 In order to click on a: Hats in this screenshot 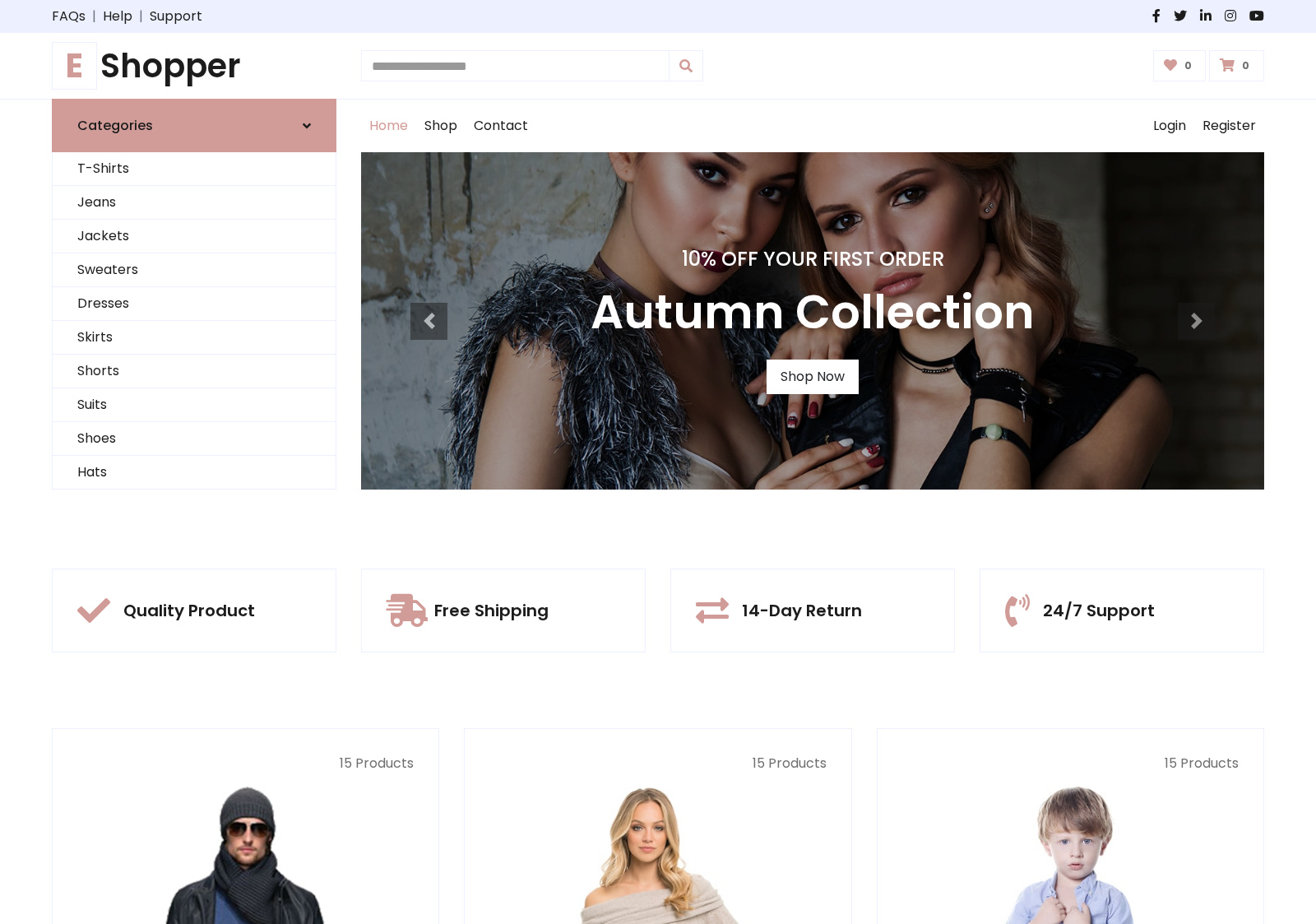, I will do `click(194, 472)`.